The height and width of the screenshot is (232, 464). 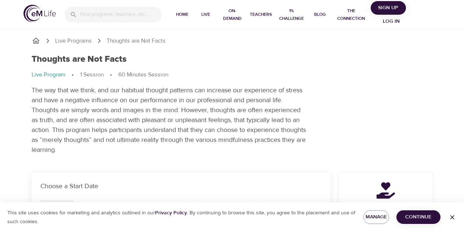 What do you see at coordinates (419, 217) in the screenshot?
I see `button: Continue` at bounding box center [419, 217].